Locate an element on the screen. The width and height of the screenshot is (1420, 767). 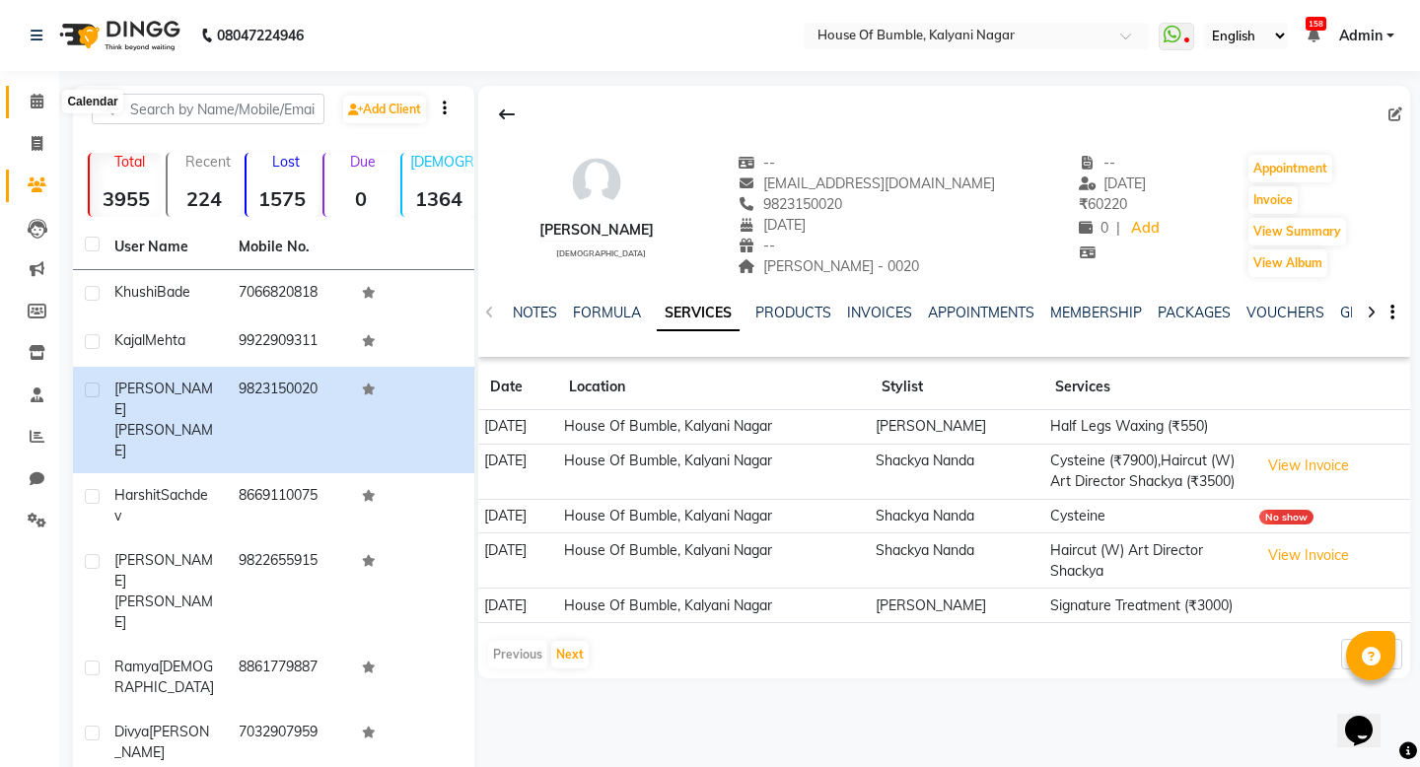
a: NOTES is located at coordinates (535, 313).